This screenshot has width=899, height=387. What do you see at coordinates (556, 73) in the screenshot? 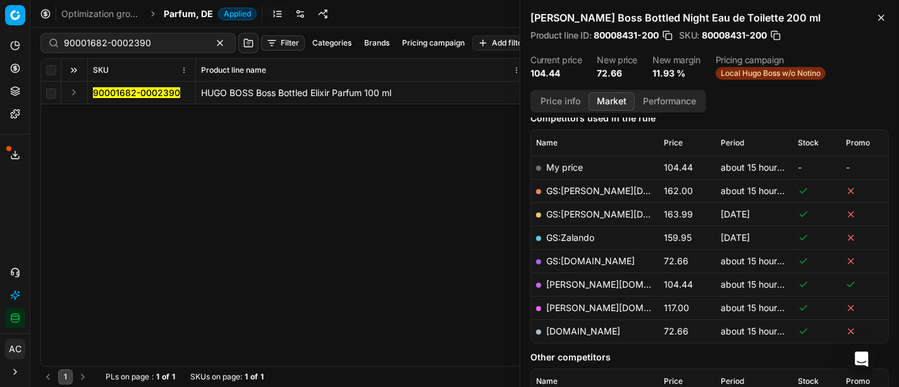
I see `dd: 104.44` at bounding box center [556, 73].